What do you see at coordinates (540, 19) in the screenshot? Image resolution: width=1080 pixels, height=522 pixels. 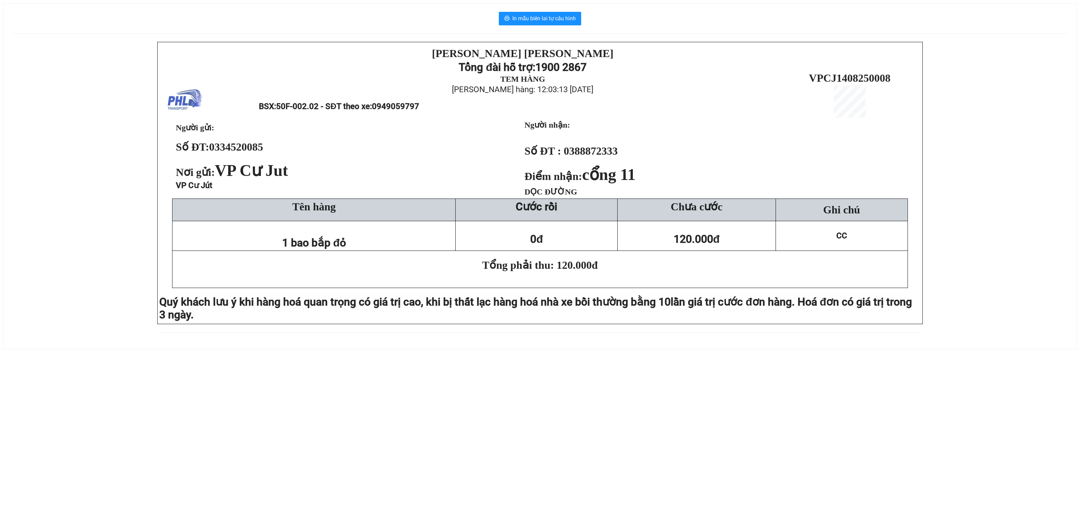 I see `button: printerIn mẫu biên lai tự cấu hình` at bounding box center [540, 19].